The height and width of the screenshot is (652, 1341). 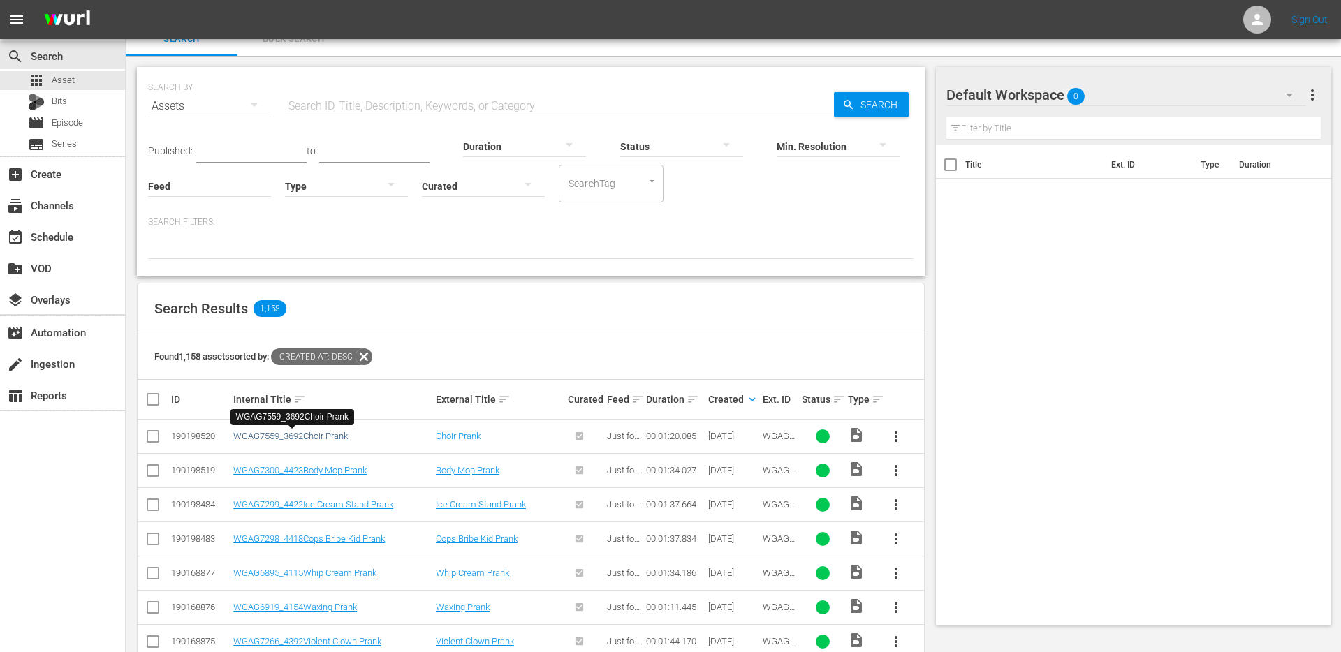 I want to click on a: WGAG7299_4422Ice Cream Stand Prank, so click(x=313, y=504).